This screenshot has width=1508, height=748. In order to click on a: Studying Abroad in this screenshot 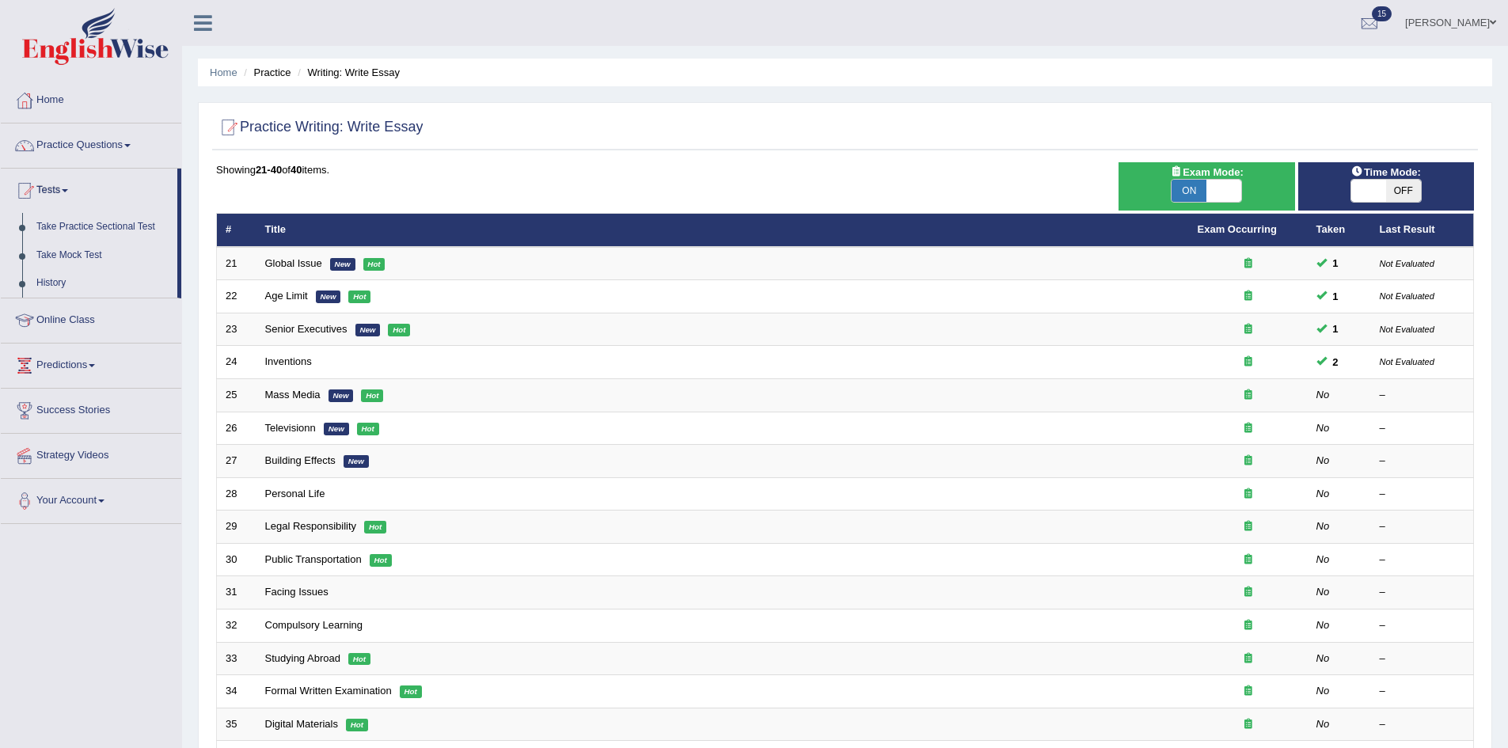, I will do `click(302, 658)`.